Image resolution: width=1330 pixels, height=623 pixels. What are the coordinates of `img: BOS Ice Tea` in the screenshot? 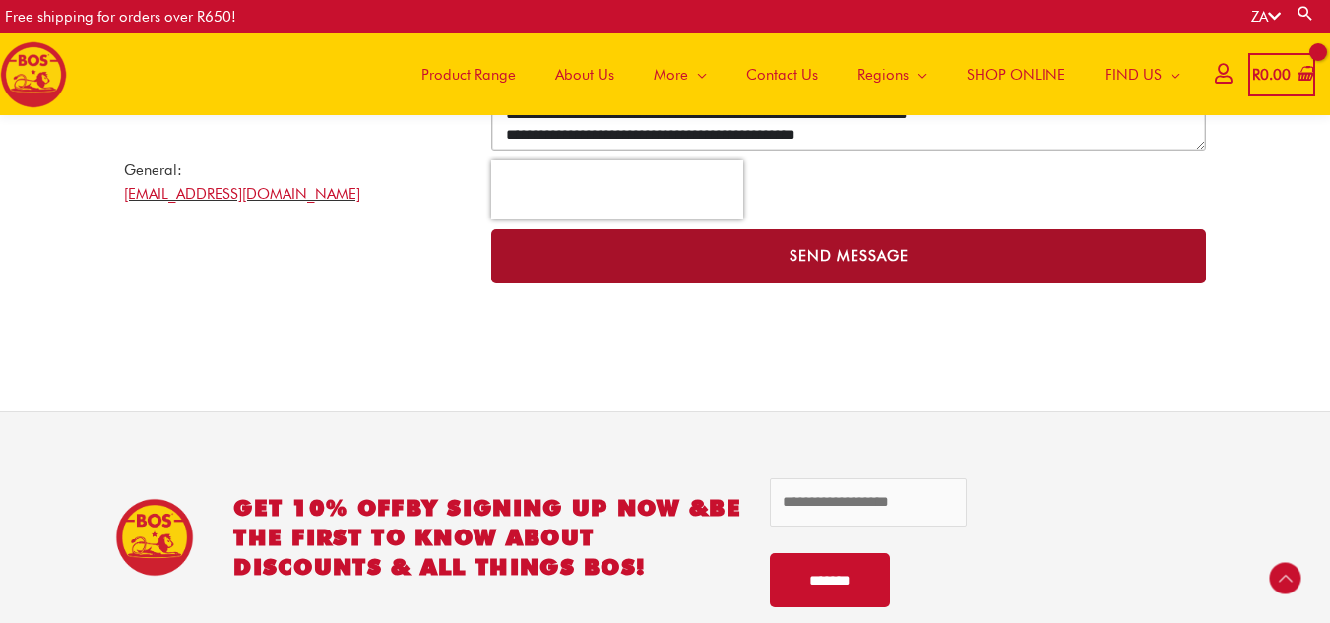 It's located at (155, 537).